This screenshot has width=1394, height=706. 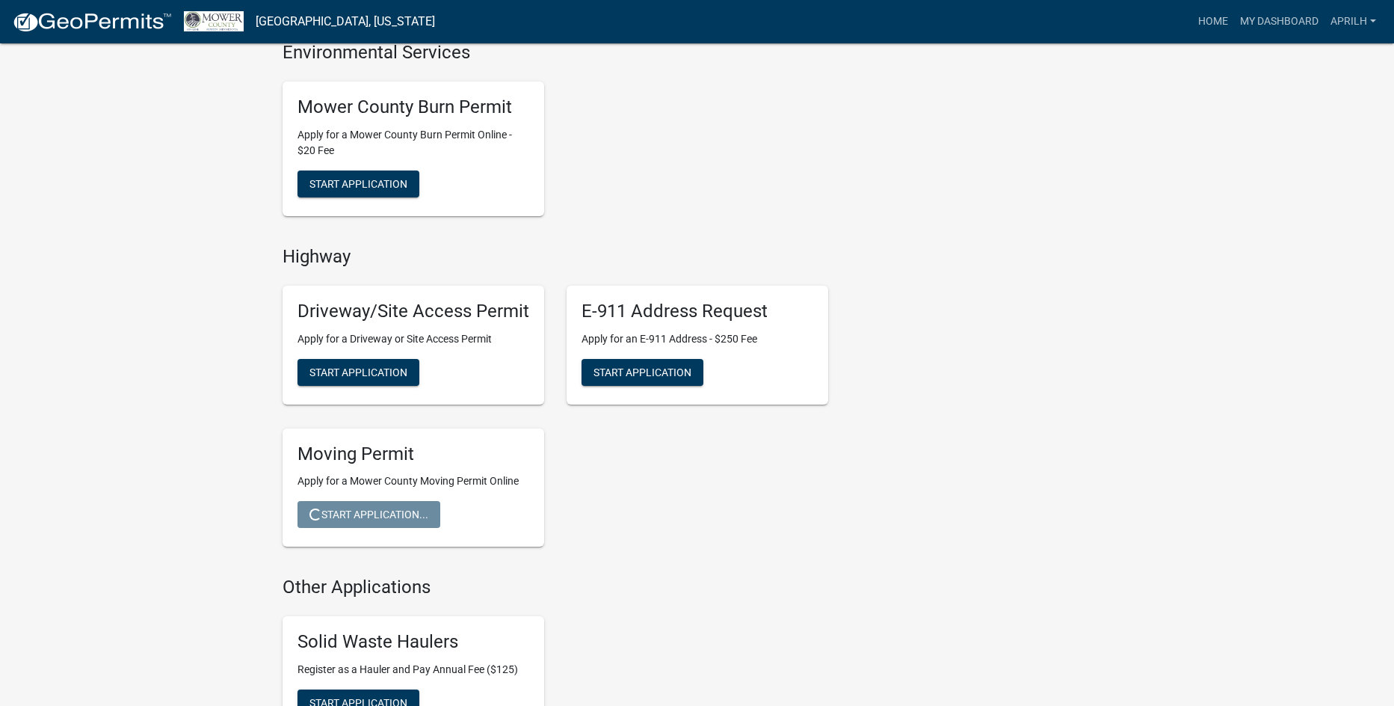 What do you see at coordinates (555, 587) in the screenshot?
I see `h4: Other Applications` at bounding box center [555, 587].